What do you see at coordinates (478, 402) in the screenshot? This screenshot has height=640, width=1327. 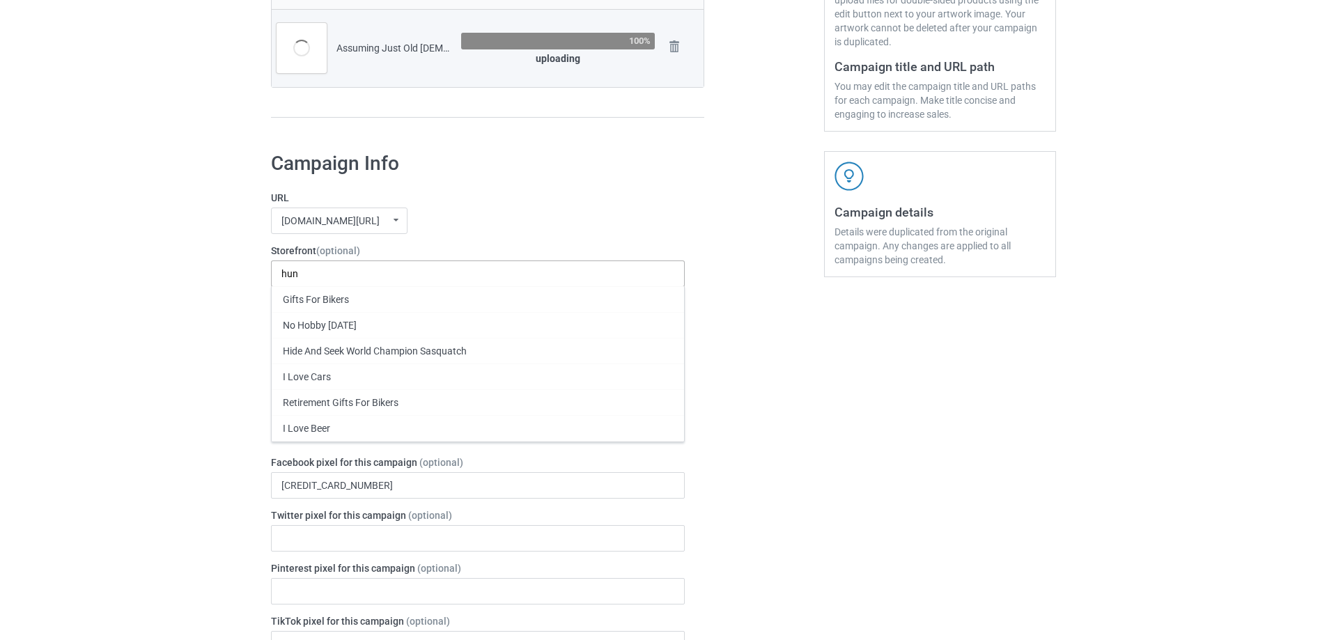 I see `div: Retirement Gifts For Bikers` at bounding box center [478, 402].